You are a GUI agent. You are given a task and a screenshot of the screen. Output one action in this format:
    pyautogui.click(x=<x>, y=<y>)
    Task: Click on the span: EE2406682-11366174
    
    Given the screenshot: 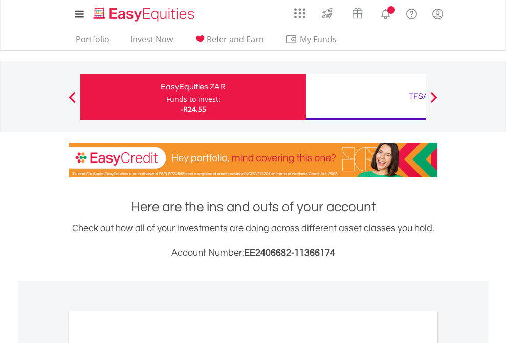 What is the action you would take?
    pyautogui.click(x=290, y=253)
    